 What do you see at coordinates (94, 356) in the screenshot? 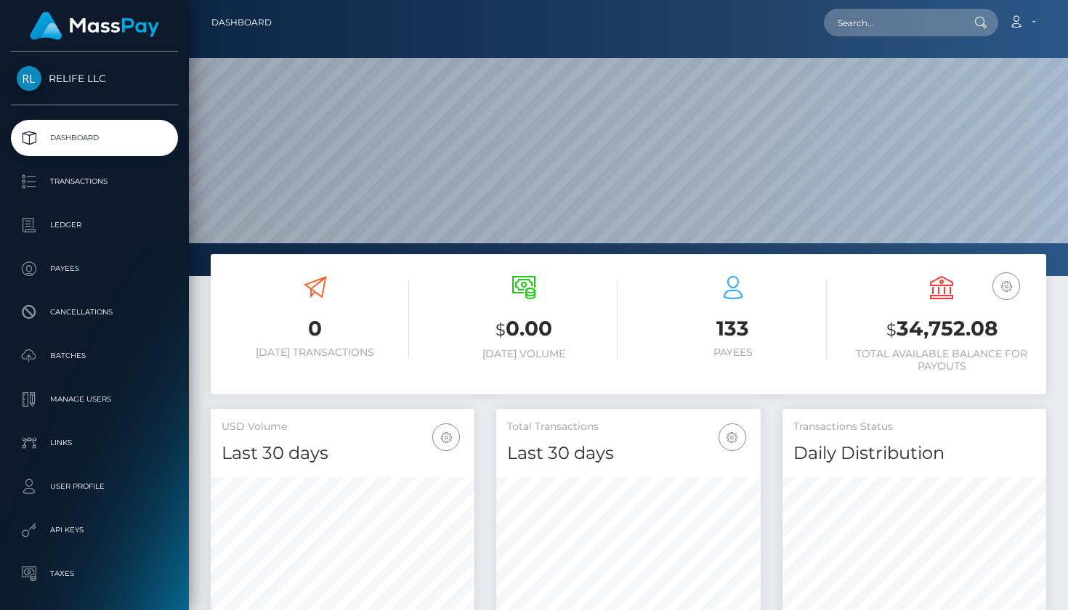
I see `a: Batches` at bounding box center [94, 356].